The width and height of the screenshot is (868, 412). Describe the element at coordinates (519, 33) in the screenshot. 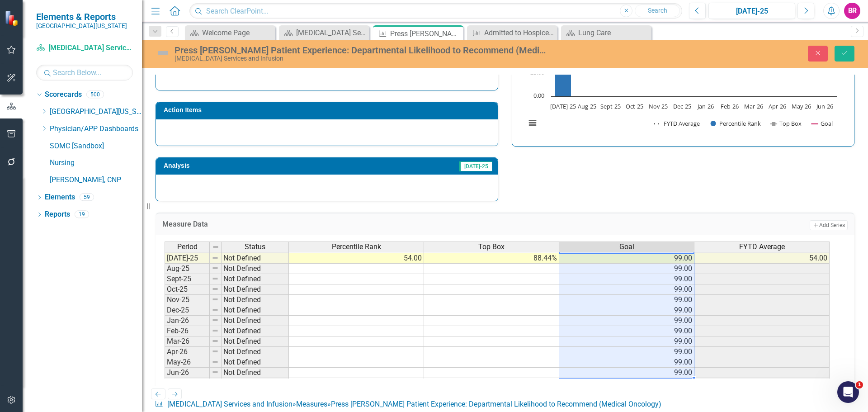

I see `div: Admitted to Hospice Prior to Expiration` at that location.